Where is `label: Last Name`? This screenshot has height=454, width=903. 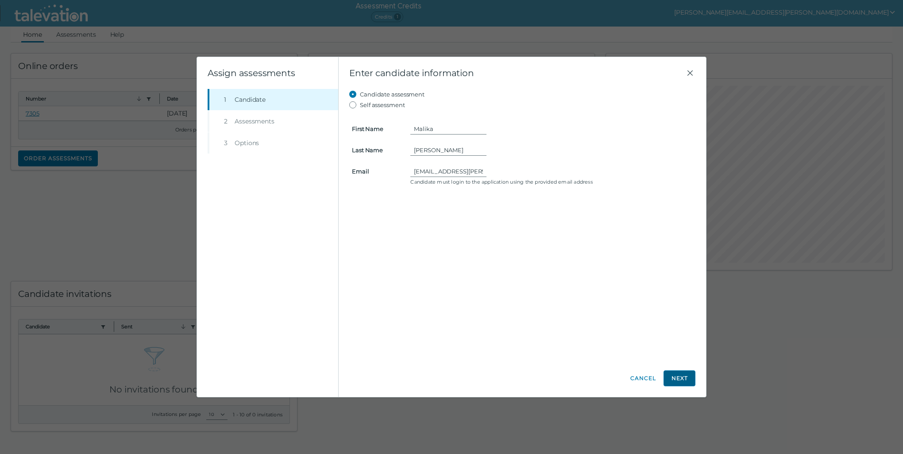
label: Last Name is located at coordinates (376, 150).